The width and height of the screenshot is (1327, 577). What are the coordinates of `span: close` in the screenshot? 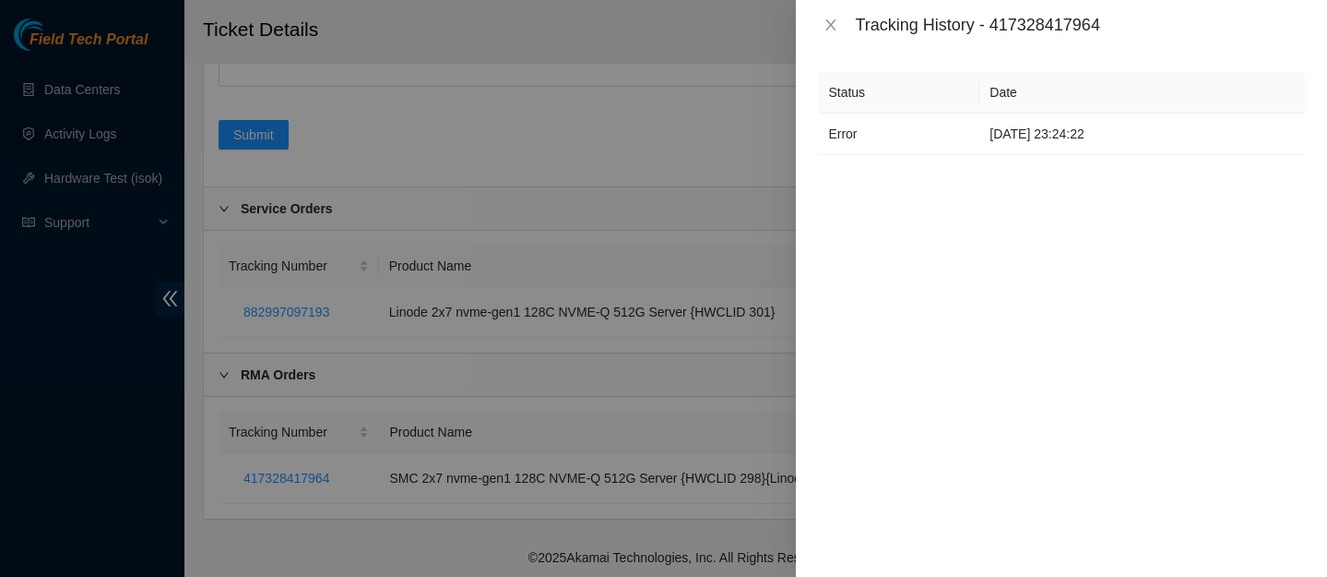 It's located at (831, 25).